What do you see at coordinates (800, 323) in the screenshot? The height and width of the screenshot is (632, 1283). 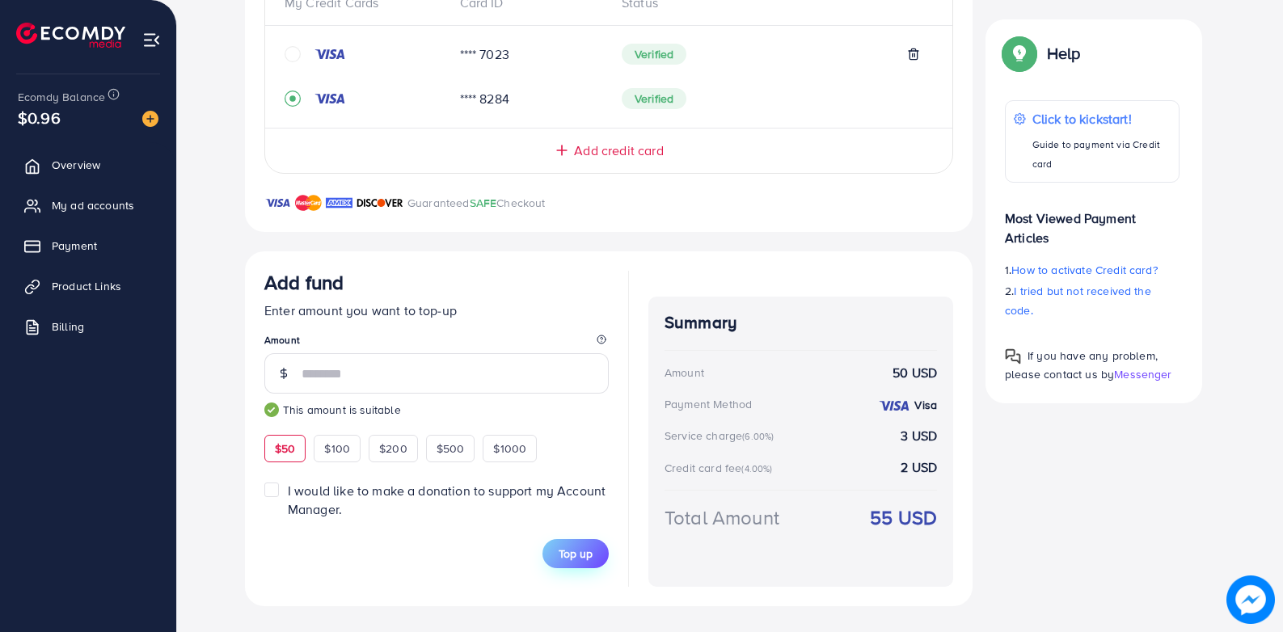 I see `h4: Summary` at bounding box center [800, 323].